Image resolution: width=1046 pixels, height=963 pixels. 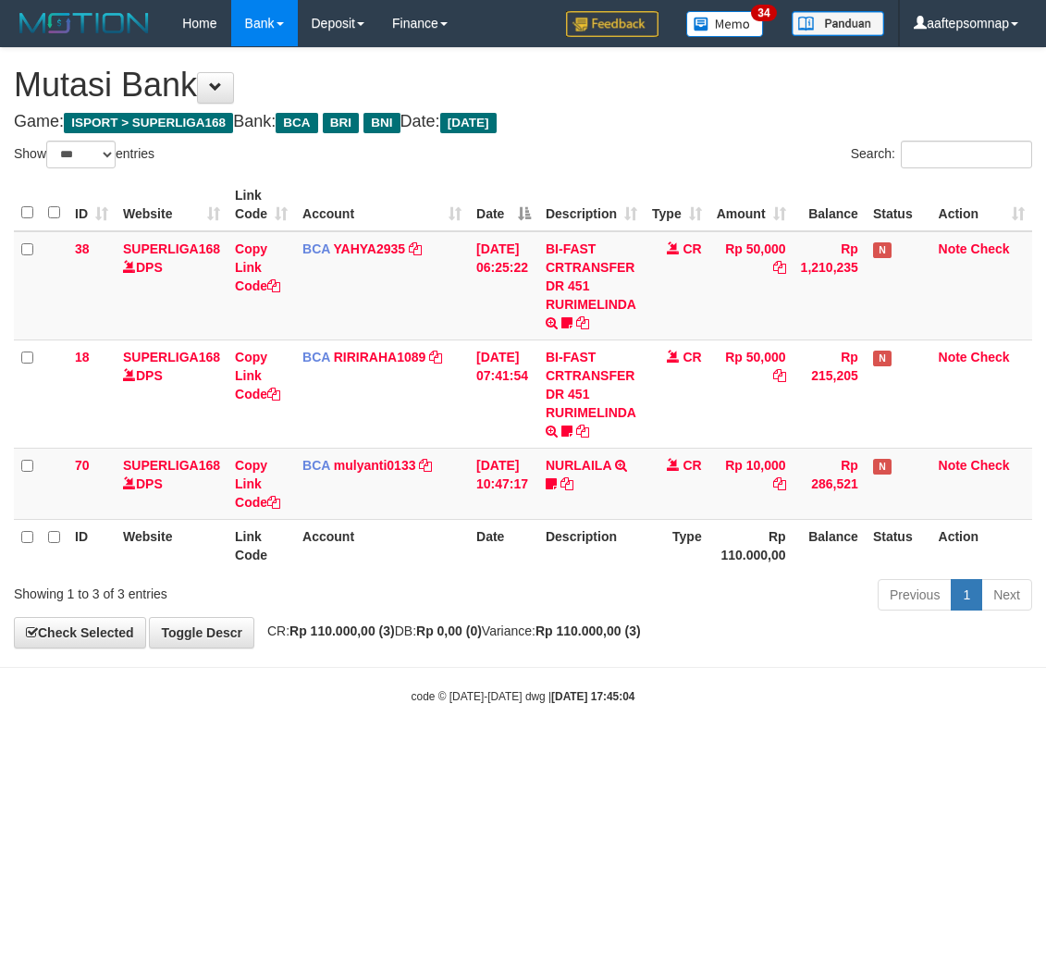 What do you see at coordinates (981, 204) in the screenshot?
I see `th: Action: activate to sort column ascending` at bounding box center [981, 204].